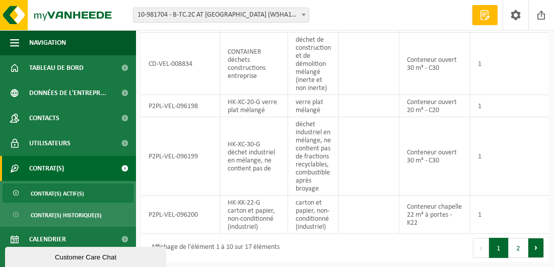 Image resolution: width=554 pixels, height=267 pixels. I want to click on div: Customer Care Chat, so click(81, 12).